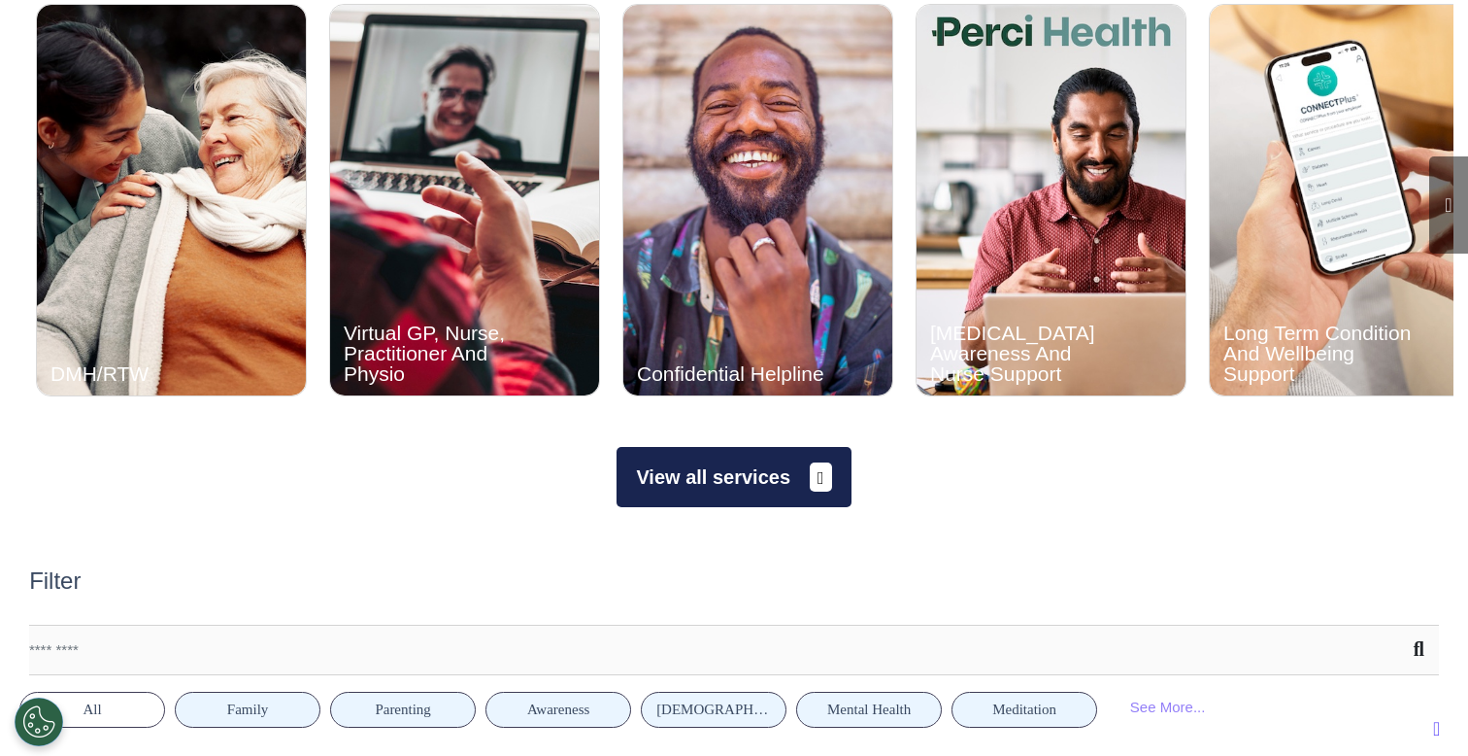  I want to click on div: Virtual GP, Nurse, Practitioner And Physio, so click(438, 353).